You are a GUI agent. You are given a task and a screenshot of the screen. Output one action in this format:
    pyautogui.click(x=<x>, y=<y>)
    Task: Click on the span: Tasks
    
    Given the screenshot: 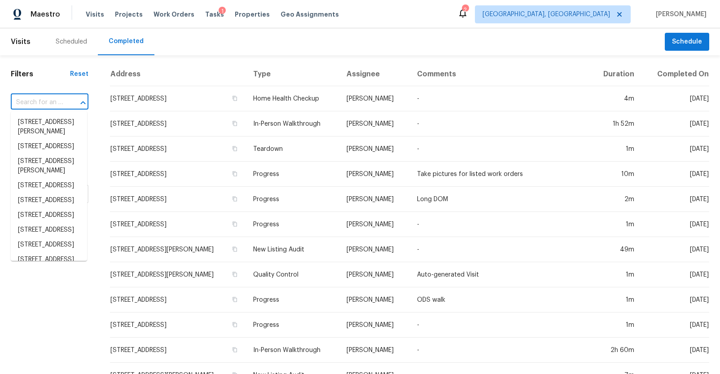 What is the action you would take?
    pyautogui.click(x=215, y=14)
    